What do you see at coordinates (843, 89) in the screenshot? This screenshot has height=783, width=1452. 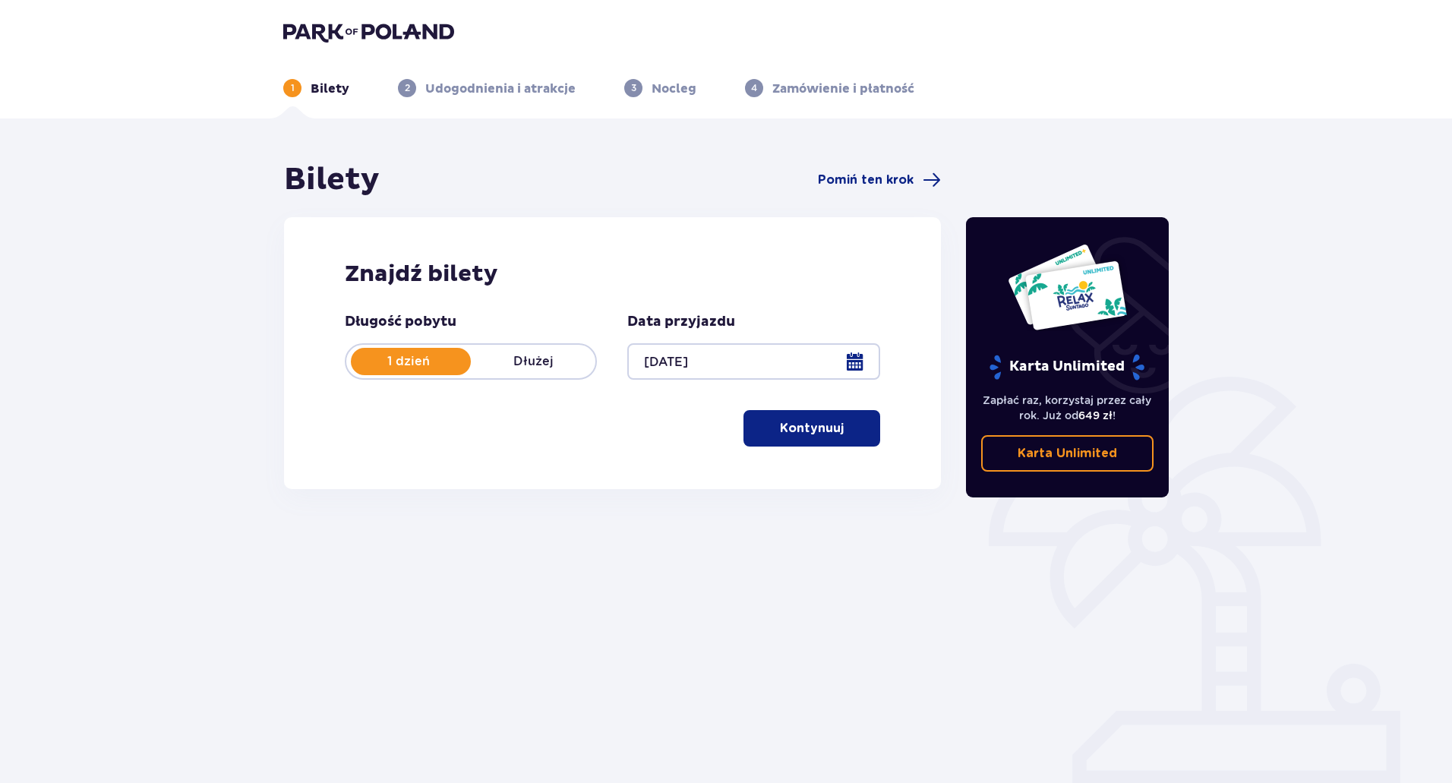 I see `p: Zamówienie i płatność` at bounding box center [843, 89].